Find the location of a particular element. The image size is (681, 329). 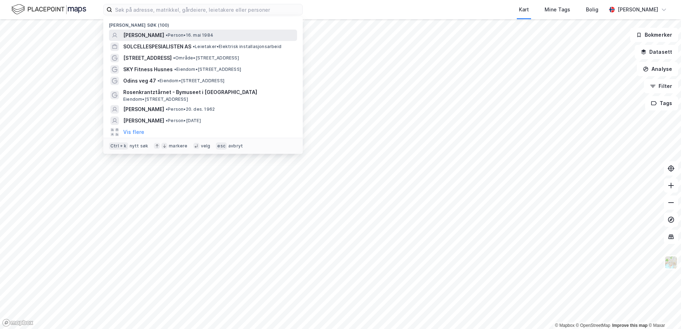

a: Improve this map is located at coordinates (630, 325).